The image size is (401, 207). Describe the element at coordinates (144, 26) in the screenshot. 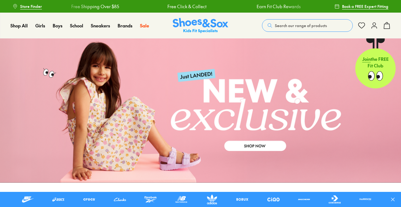

I see `a: Sale` at that location.